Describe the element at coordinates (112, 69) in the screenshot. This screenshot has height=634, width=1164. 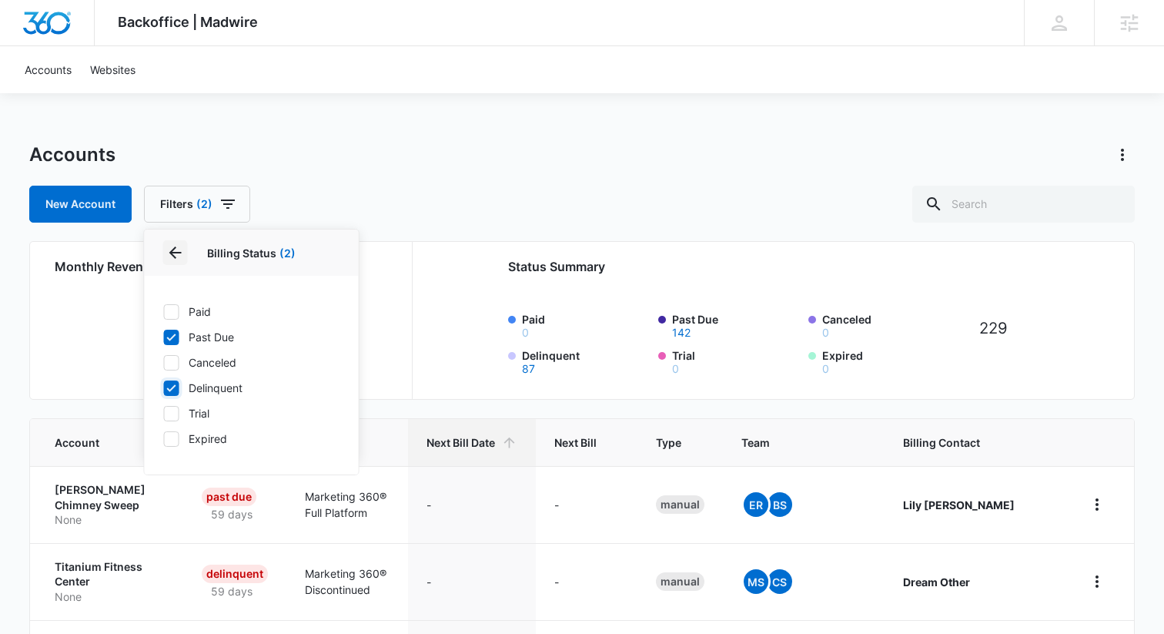
I see `a: Websites` at that location.